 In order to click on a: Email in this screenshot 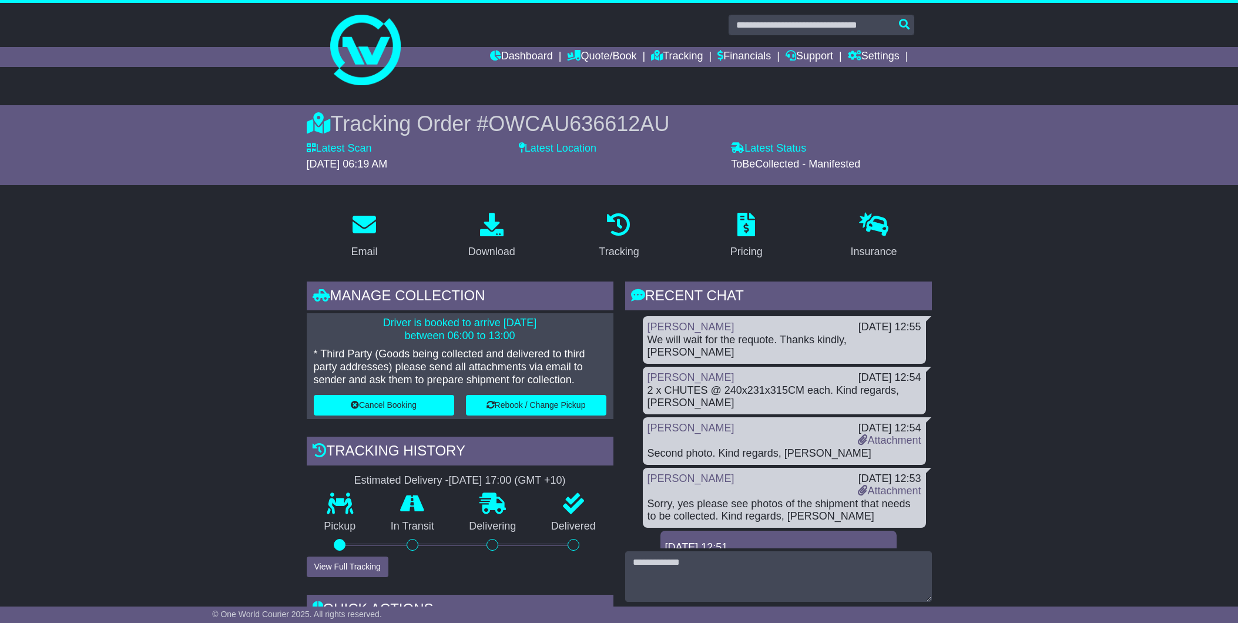, I will do `click(364, 236)`.